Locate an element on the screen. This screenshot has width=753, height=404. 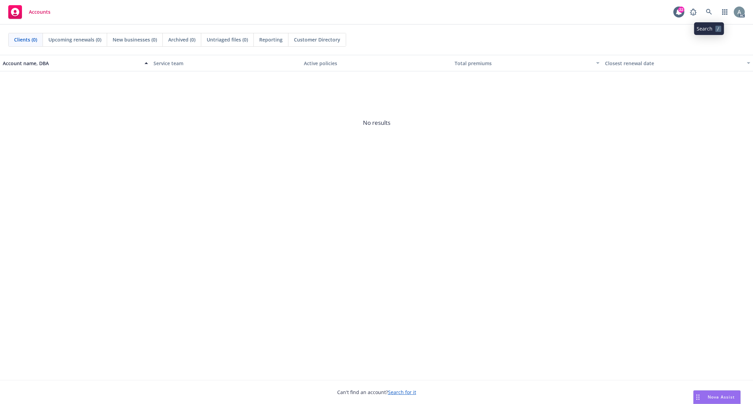
button: Closest renewal date is located at coordinates (677, 63).